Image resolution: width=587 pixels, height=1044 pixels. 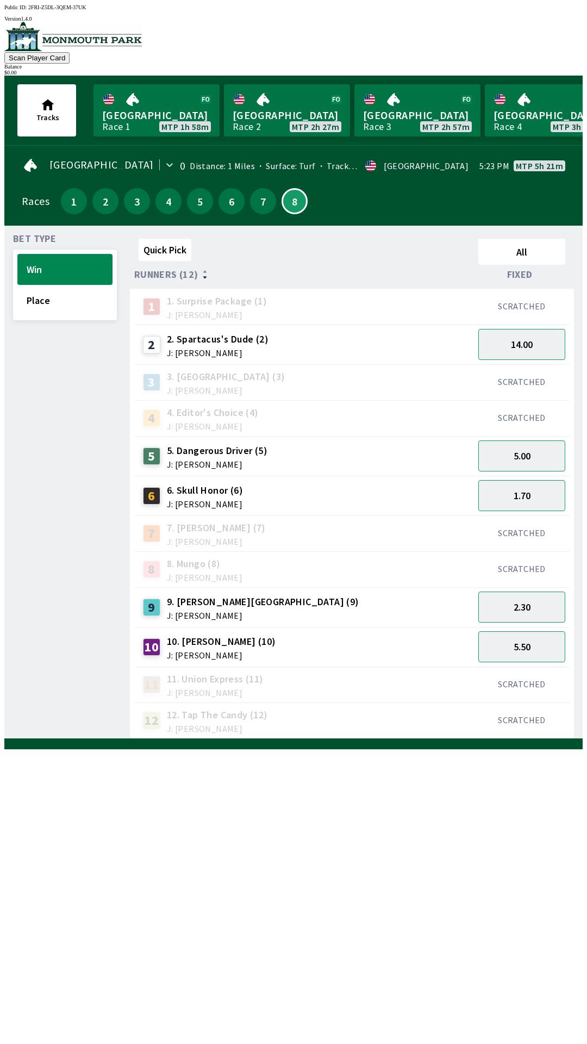 What do you see at coordinates (522, 607) in the screenshot?
I see `button: 2.30` at bounding box center [522, 607].